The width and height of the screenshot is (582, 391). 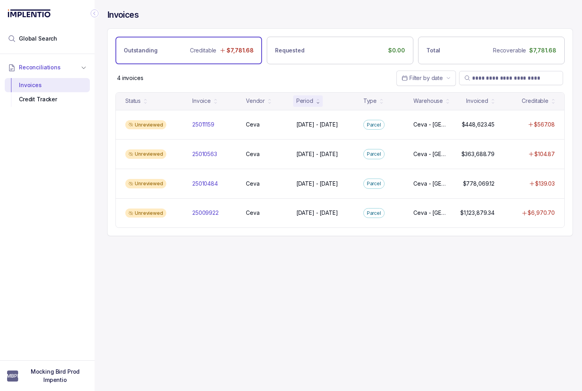 I want to click on button: User initialsMocking Bird Prod Impentio, so click(x=47, y=375).